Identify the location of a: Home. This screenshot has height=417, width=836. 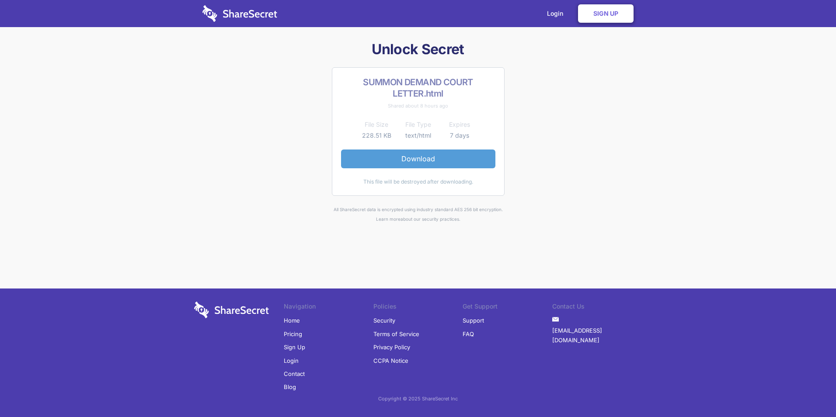
(292, 320).